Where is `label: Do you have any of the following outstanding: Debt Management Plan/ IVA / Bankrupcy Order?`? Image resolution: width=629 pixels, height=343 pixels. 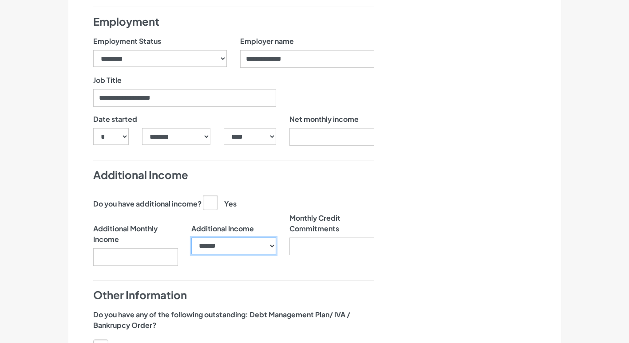
label: Do you have any of the following outstanding: Debt Management Plan/ IVA / Bankrupcy Order? is located at coordinates (233, 320).